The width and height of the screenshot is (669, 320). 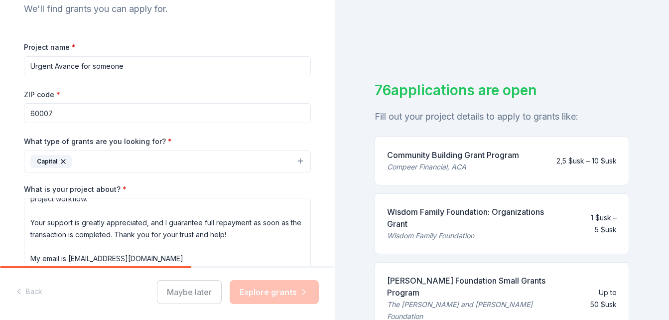 I want to click on div: Capital, so click(x=51, y=161).